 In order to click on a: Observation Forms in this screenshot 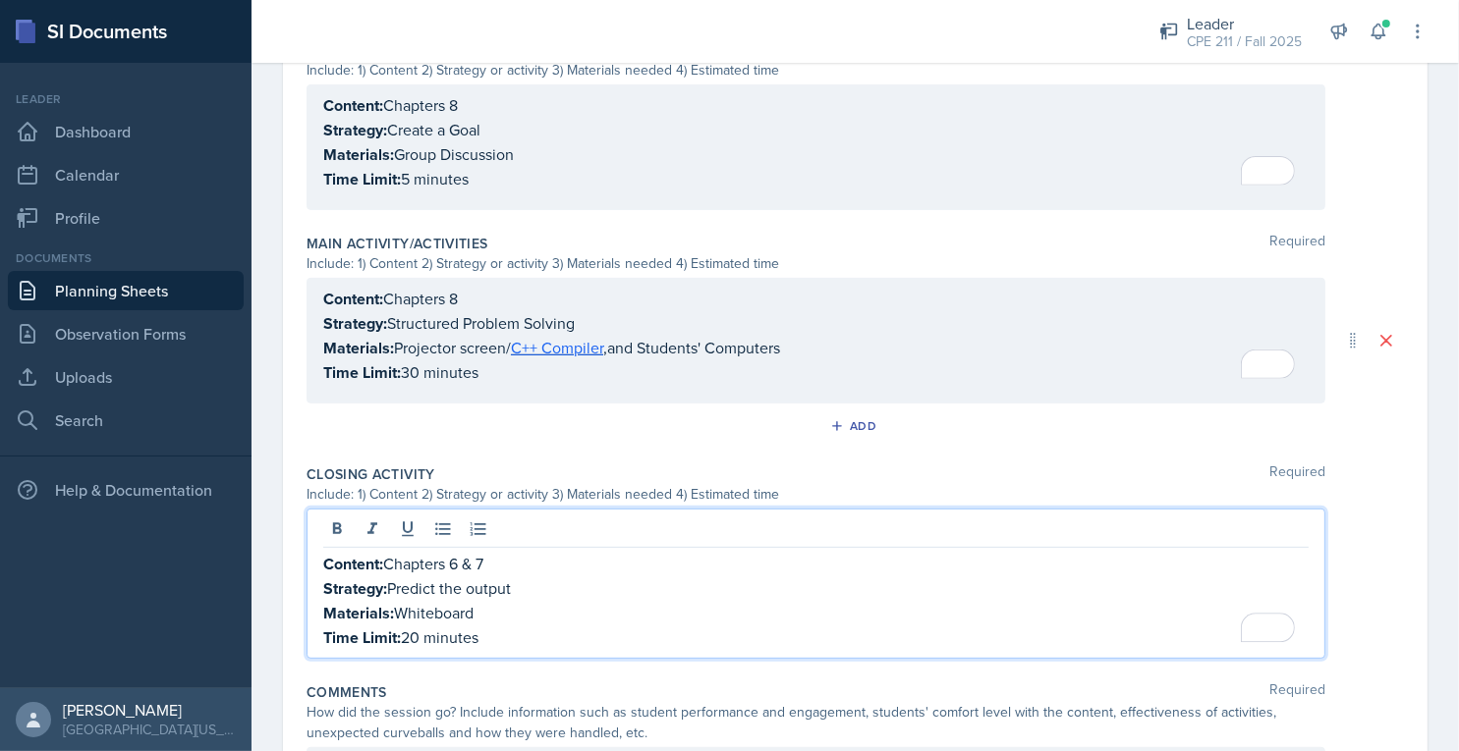, I will do `click(126, 334)`.